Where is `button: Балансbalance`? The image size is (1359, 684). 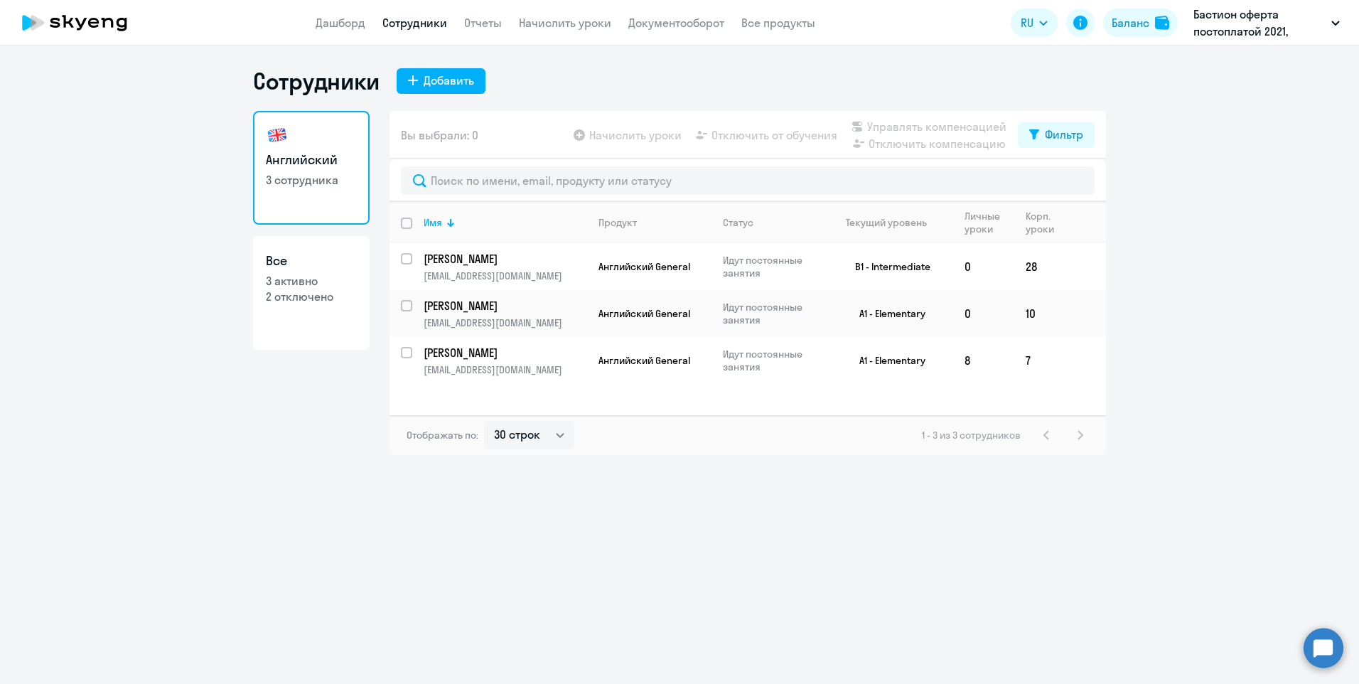
button: Балансbalance is located at coordinates (1140, 23).